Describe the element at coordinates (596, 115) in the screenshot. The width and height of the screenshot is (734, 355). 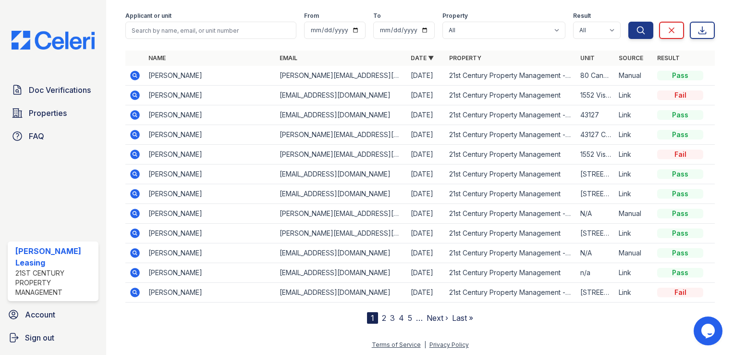
I see `td: 43127` at that location.